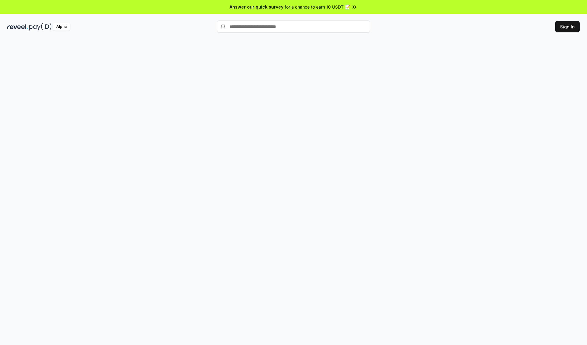 This screenshot has height=345, width=587. Describe the element at coordinates (317, 7) in the screenshot. I see `span: for a chance to earn 10 USDT 📝` at that location.